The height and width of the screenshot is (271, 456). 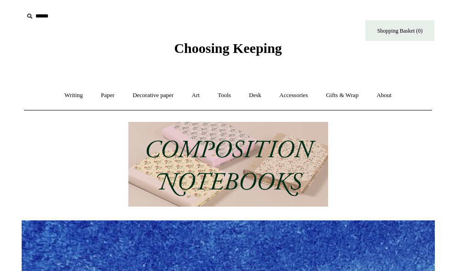 What do you see at coordinates (224, 95) in the screenshot?
I see `a: Tools` at bounding box center [224, 95].